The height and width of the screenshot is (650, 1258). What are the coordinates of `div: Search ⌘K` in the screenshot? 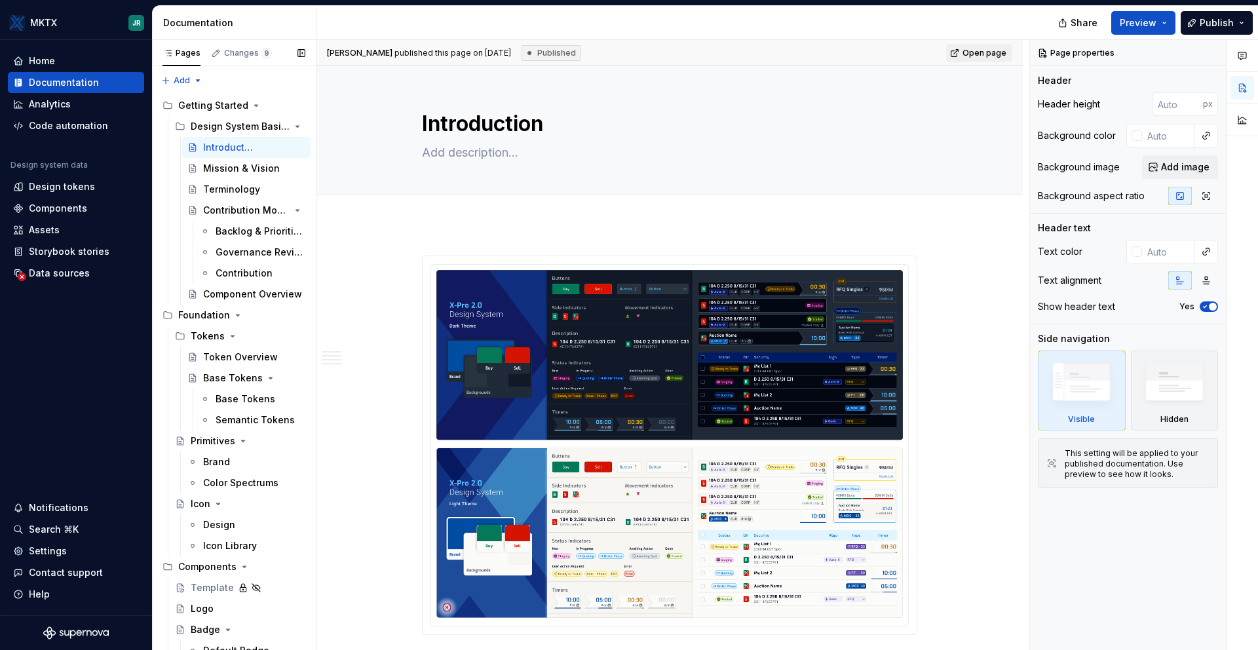 It's located at (54, 530).